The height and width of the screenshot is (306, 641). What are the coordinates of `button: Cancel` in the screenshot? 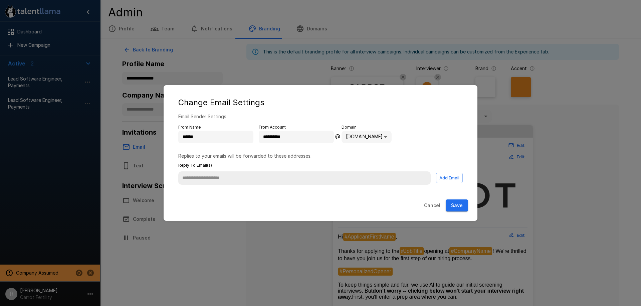 It's located at (432, 205).